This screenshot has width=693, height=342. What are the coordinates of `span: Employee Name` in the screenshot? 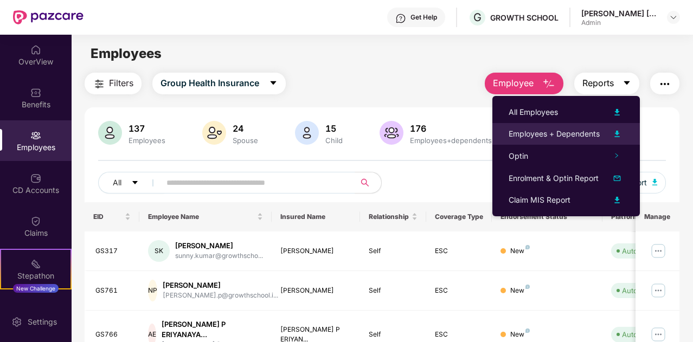 It's located at (201, 217).